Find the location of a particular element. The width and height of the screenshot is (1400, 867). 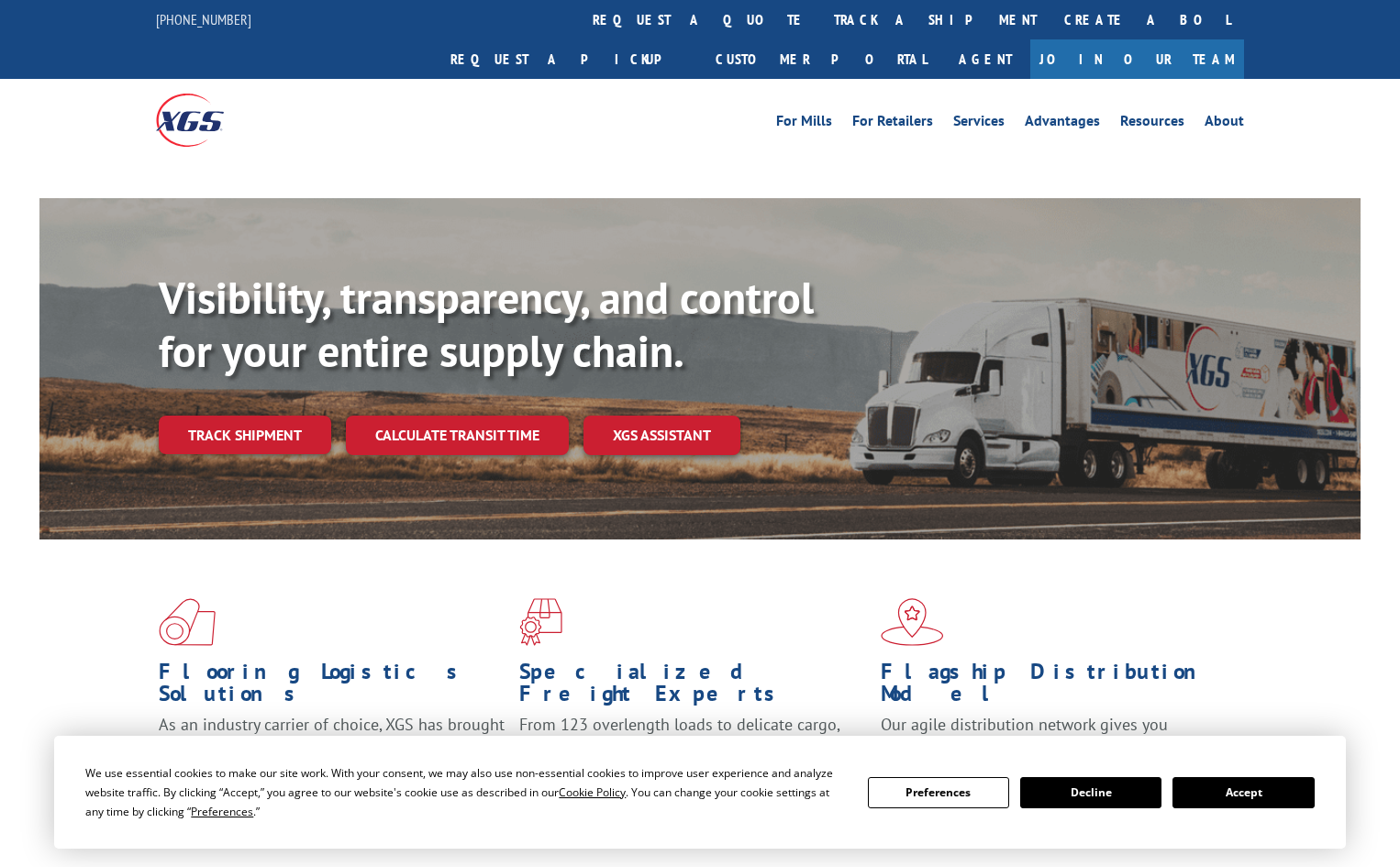

button: Accept is located at coordinates (1243, 793).